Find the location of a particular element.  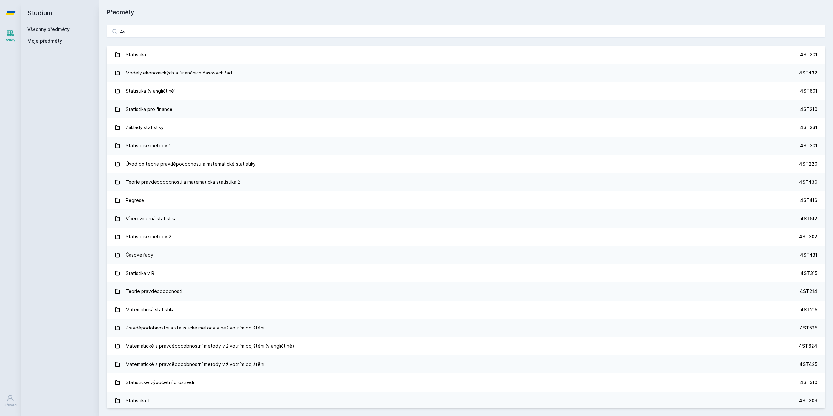

div: Modely ekonomických a finančních časových řad is located at coordinates (179, 73).